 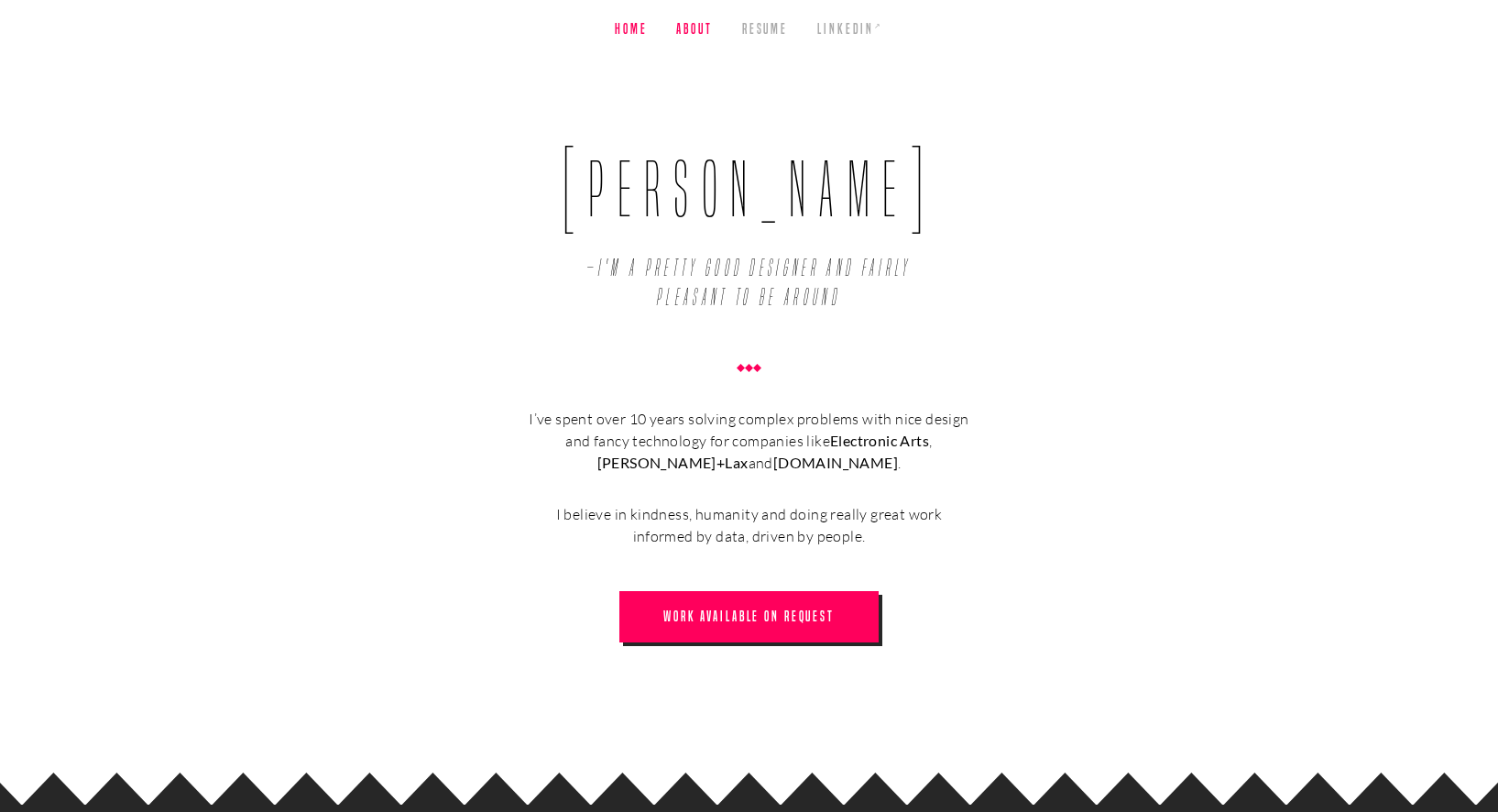 I want to click on strong: Electronic Arts, so click(x=879, y=440).